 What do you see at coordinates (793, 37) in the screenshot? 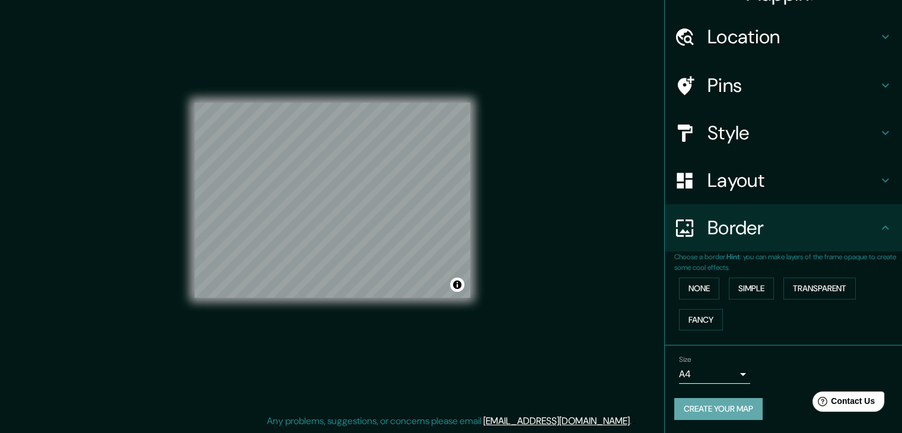
I see `h4: Location` at bounding box center [793, 37].